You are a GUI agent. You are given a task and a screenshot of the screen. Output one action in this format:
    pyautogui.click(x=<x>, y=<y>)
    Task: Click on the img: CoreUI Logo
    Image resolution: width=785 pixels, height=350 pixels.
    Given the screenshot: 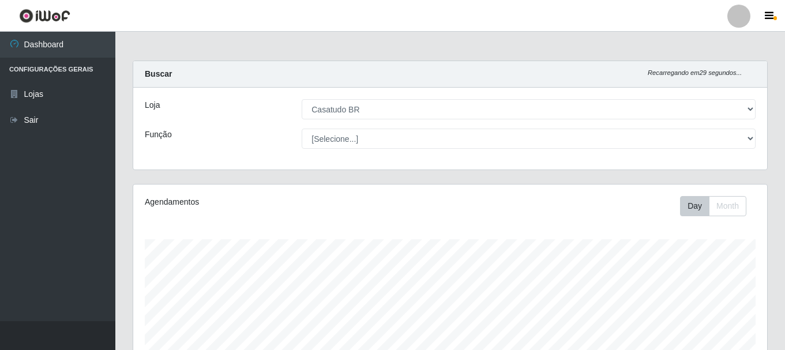 What is the action you would take?
    pyautogui.click(x=44, y=16)
    